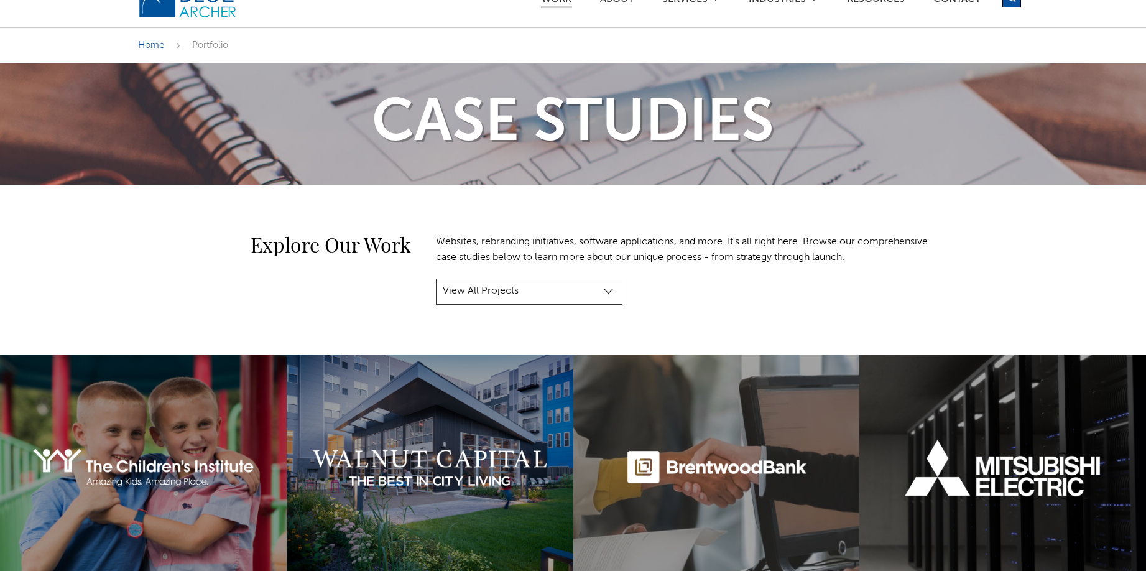 This screenshot has width=1146, height=571. I want to click on p: Websites, rebranding initiatives, software applications, and more. It's all right here. Browse ou..., so click(685, 250).